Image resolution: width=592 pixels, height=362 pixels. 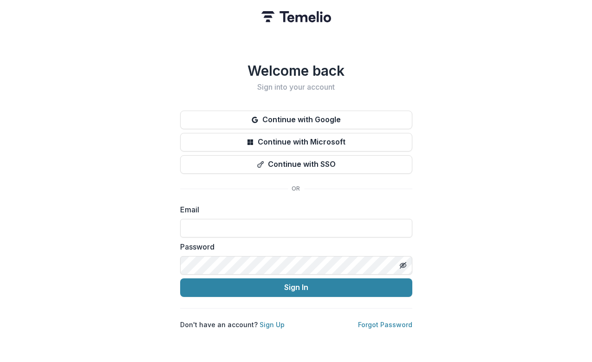 I want to click on p: Don't have an account?, so click(x=232, y=324).